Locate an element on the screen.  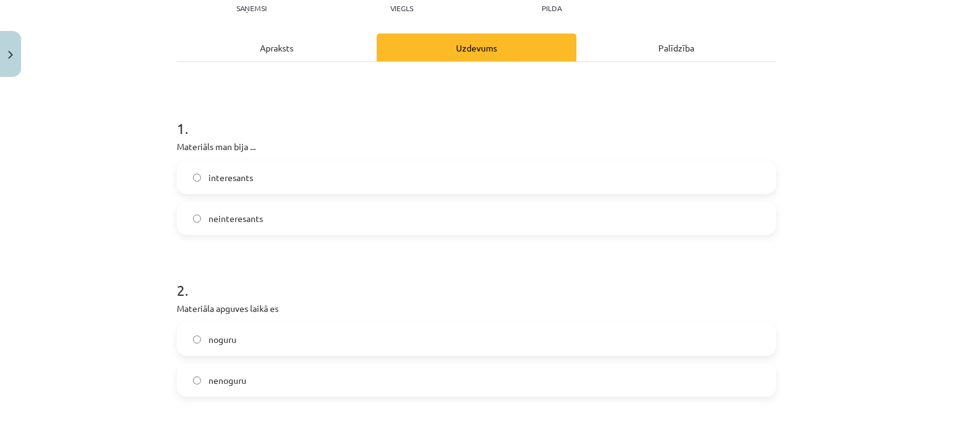
span: neinteresants is located at coordinates (236, 218).